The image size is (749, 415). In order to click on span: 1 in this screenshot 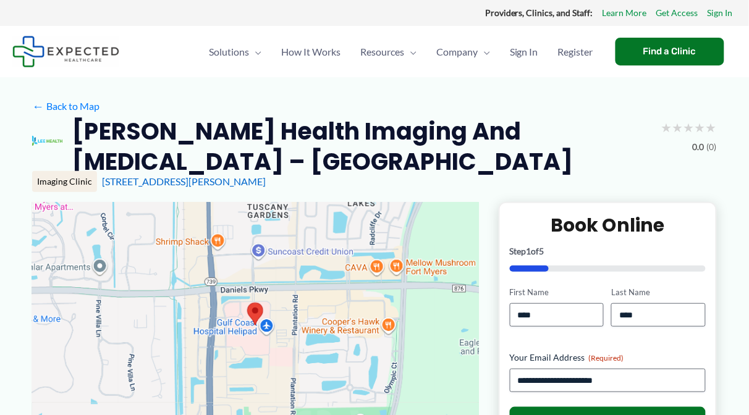, I will do `click(529, 251)`.